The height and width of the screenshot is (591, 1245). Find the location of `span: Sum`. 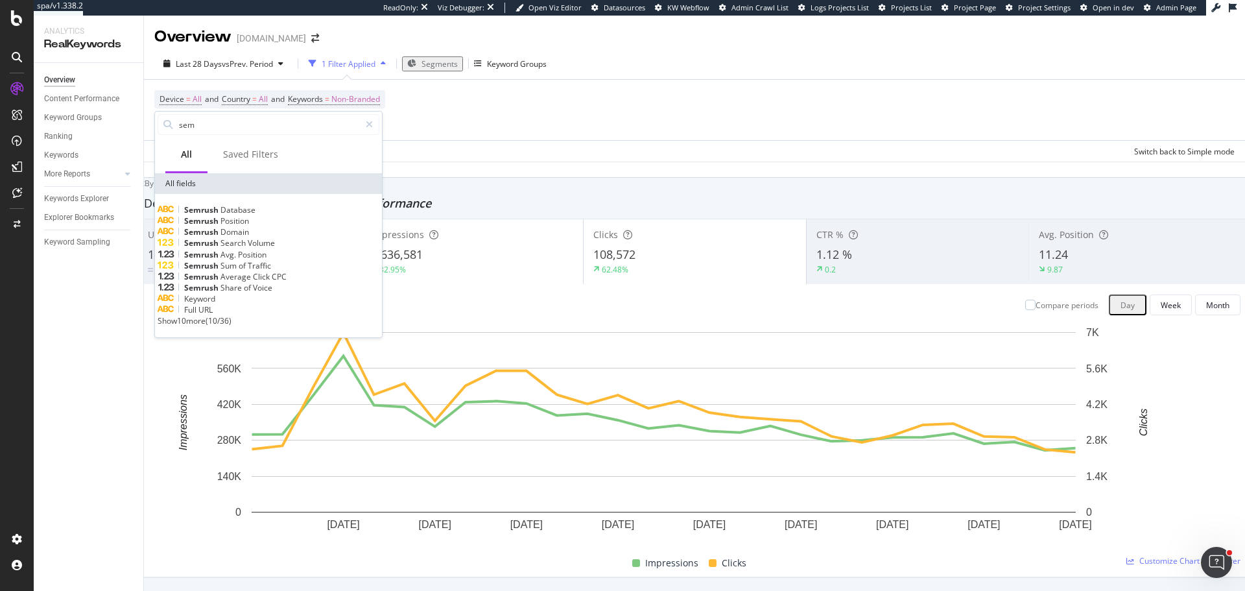

span: Sum is located at coordinates (230, 265).